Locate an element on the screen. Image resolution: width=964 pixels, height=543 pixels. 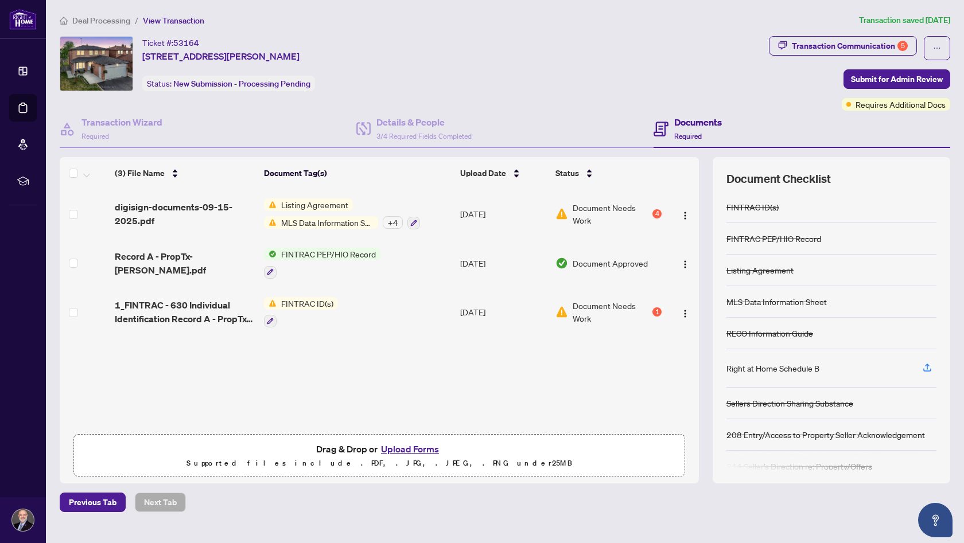
div: 5 is located at coordinates (902, 46).